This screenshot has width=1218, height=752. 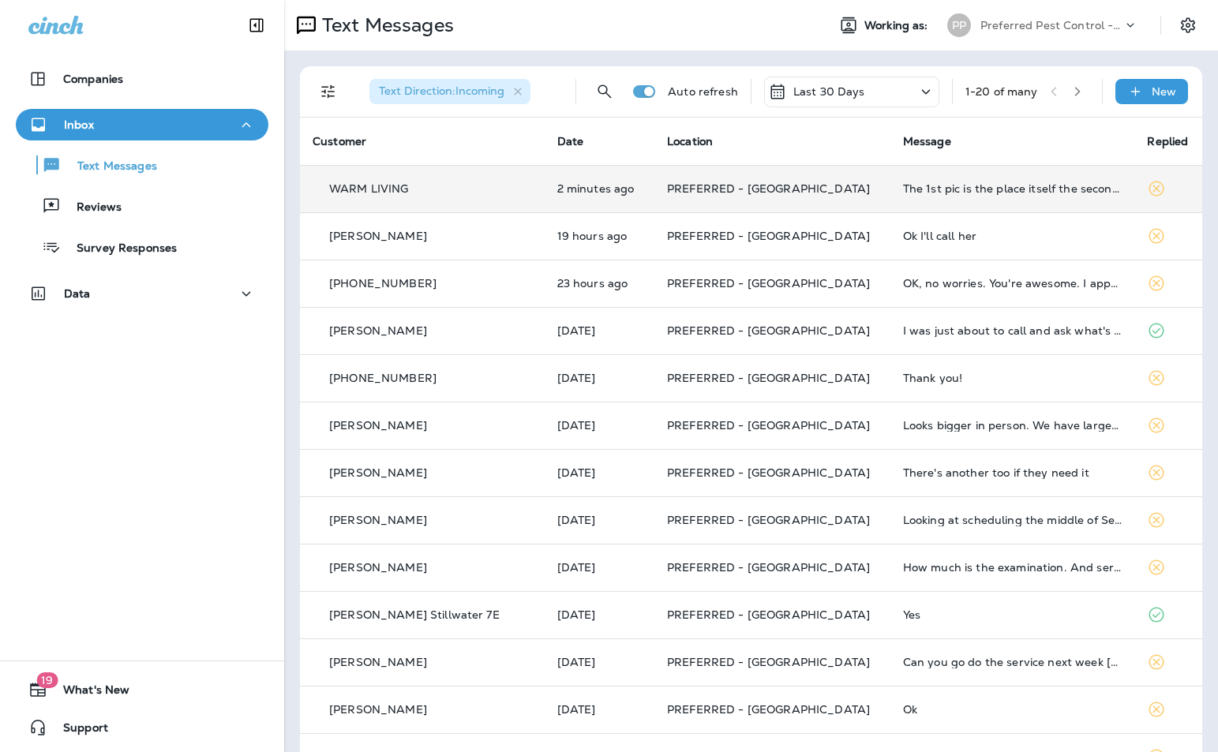 I want to click on div: OK, no worries. You're awesome. I appreciate it., so click(x=1013, y=283).